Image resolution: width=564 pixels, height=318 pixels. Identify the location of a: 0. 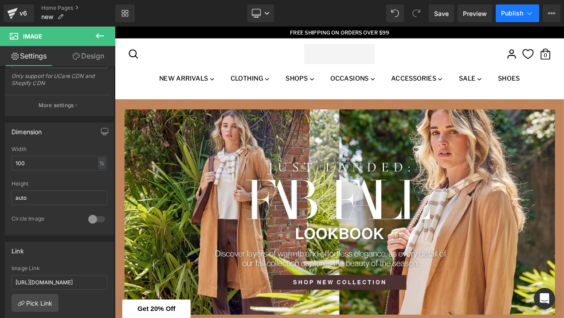
(514, 33).